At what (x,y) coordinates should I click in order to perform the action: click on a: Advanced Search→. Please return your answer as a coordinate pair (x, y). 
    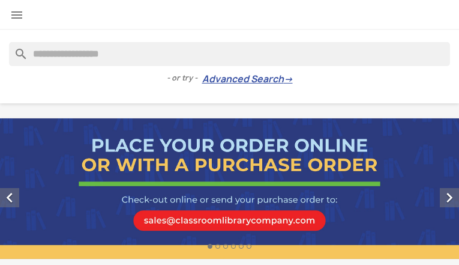
    Looking at the image, I should click on (247, 79).